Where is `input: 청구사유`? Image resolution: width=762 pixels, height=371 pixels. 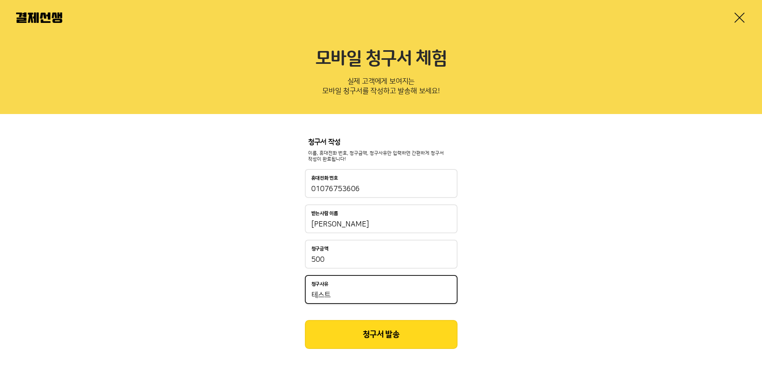 input: 청구사유 is located at coordinates (381, 295).